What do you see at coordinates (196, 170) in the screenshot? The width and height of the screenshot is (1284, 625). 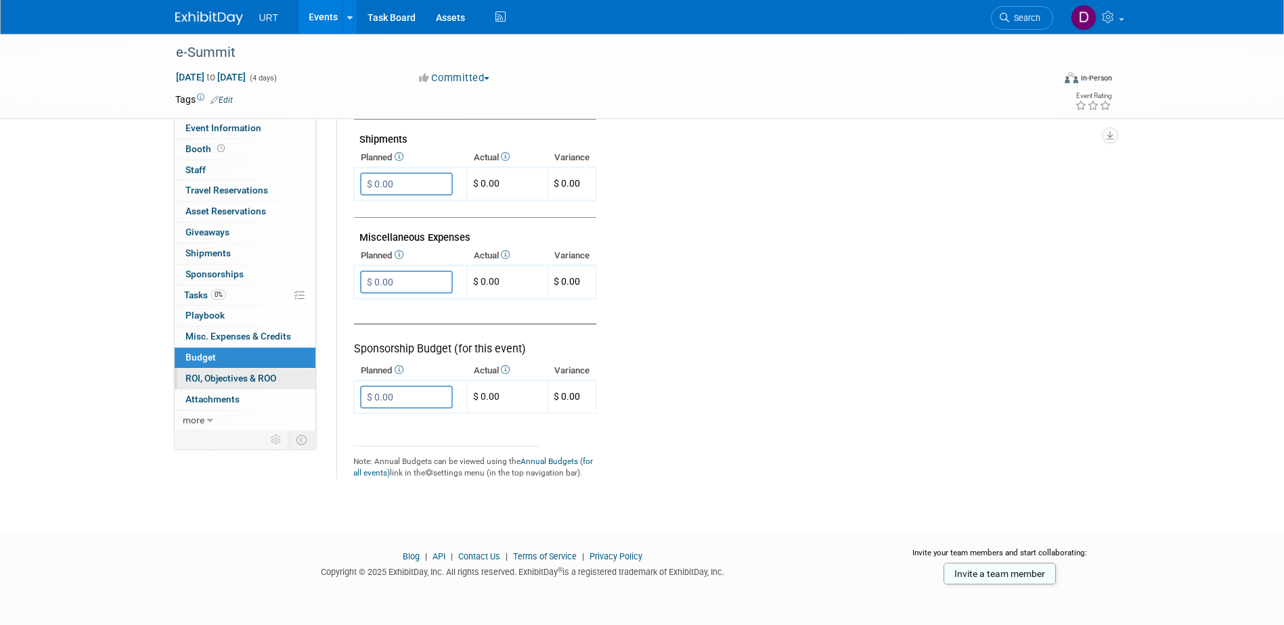 I see `span: Staff` at bounding box center [196, 170].